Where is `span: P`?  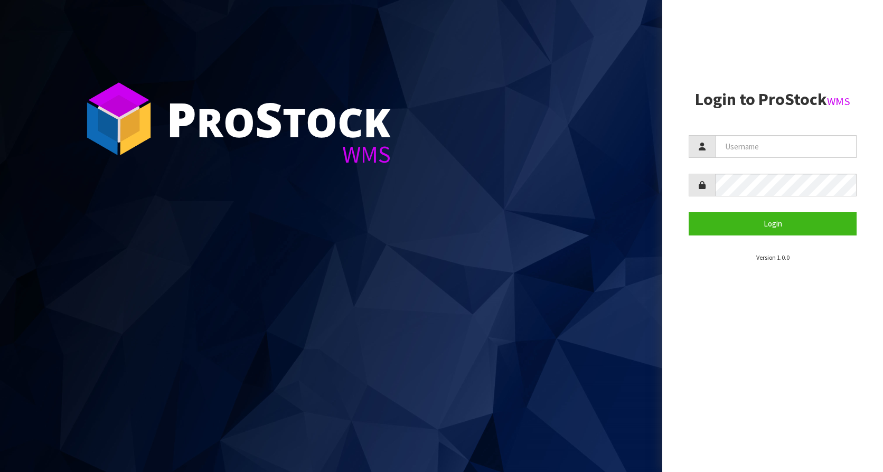 span: P is located at coordinates (181, 119).